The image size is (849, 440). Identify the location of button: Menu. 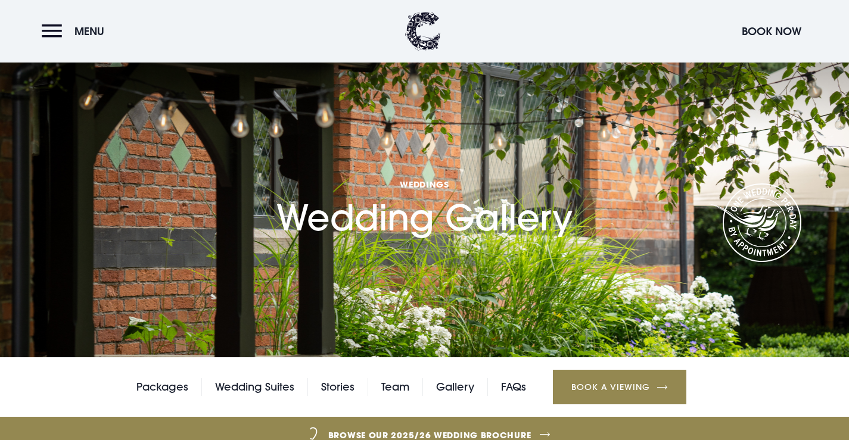
(76, 31).